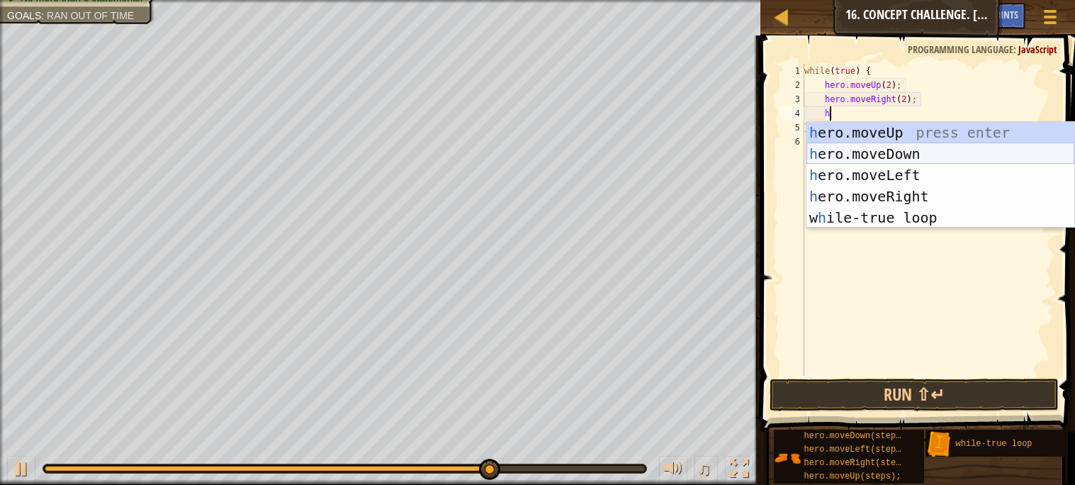 The width and height of the screenshot is (1075, 485). Describe the element at coordinates (858, 436) in the screenshot. I see `span: hero.moveDown(steps);` at that location.